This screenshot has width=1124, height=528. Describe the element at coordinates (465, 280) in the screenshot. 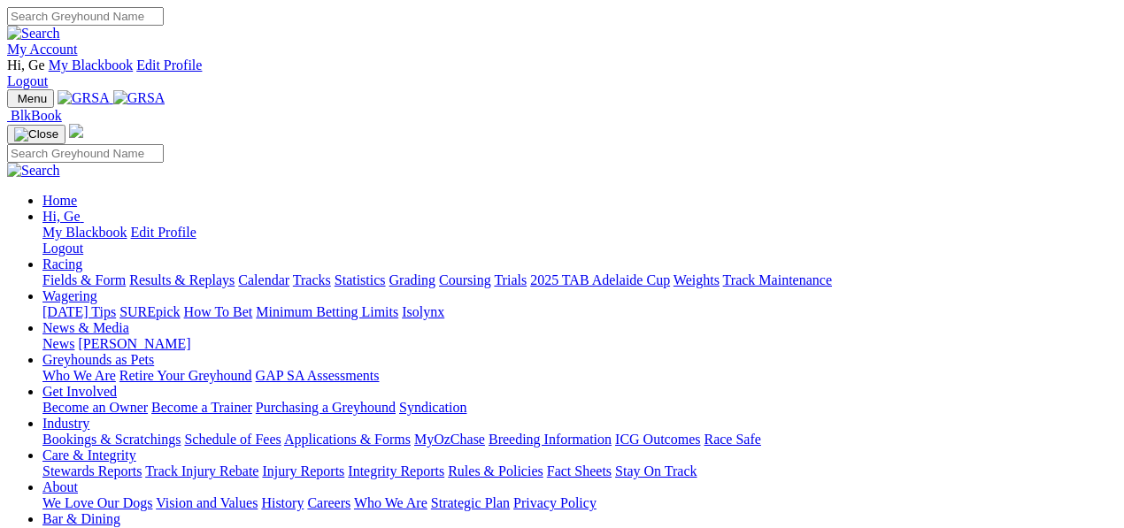

I see `a: Coursing` at that location.